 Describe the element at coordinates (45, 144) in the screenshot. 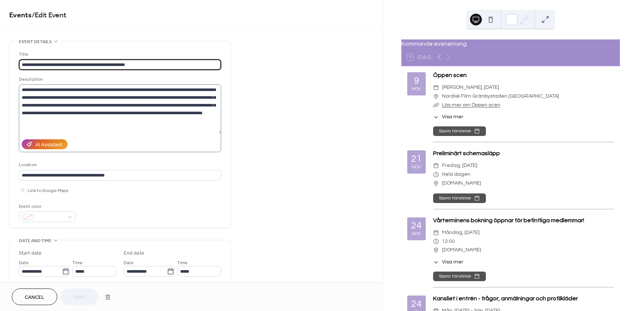

I see `button: AI Assistant` at that location.